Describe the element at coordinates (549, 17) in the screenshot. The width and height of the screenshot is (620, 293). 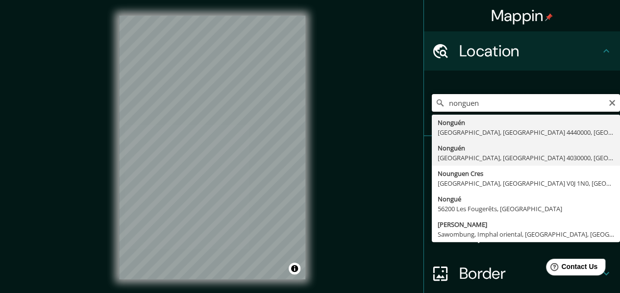
I see `img: pin-icon.png` at that location.